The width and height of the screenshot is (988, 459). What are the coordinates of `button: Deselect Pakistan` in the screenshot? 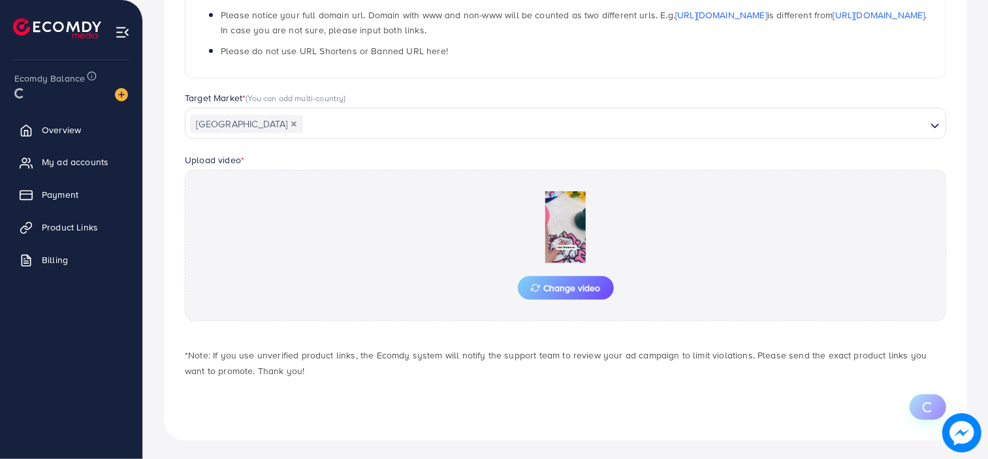 It's located at (294, 124).